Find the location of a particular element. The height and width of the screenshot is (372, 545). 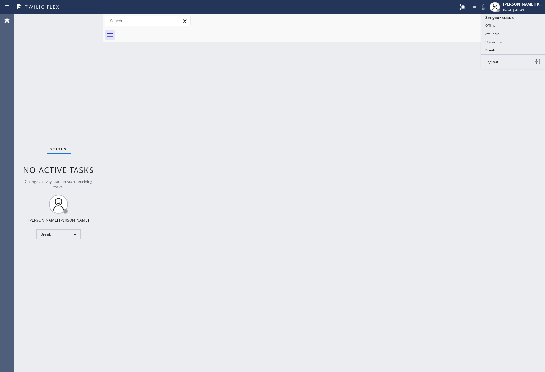

div: Break is located at coordinates (58, 235).